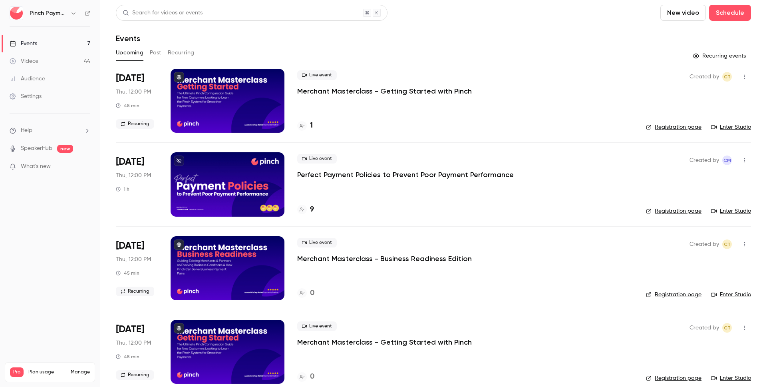  I want to click on span: CM, so click(727, 160).